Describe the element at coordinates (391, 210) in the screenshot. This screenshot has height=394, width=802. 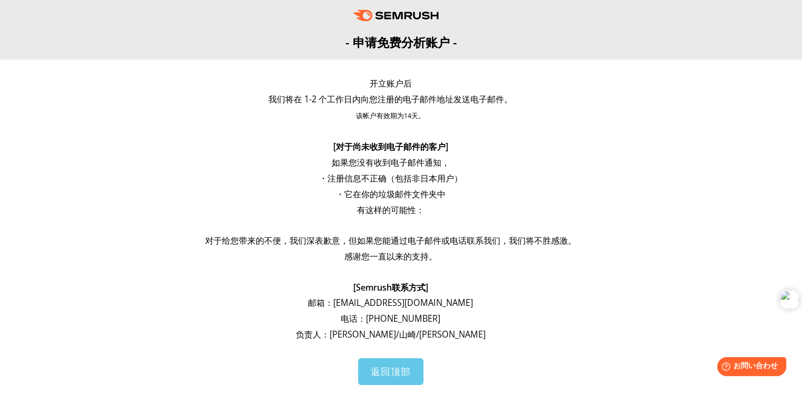
I see `font: 有这样的可能性：` at that location.